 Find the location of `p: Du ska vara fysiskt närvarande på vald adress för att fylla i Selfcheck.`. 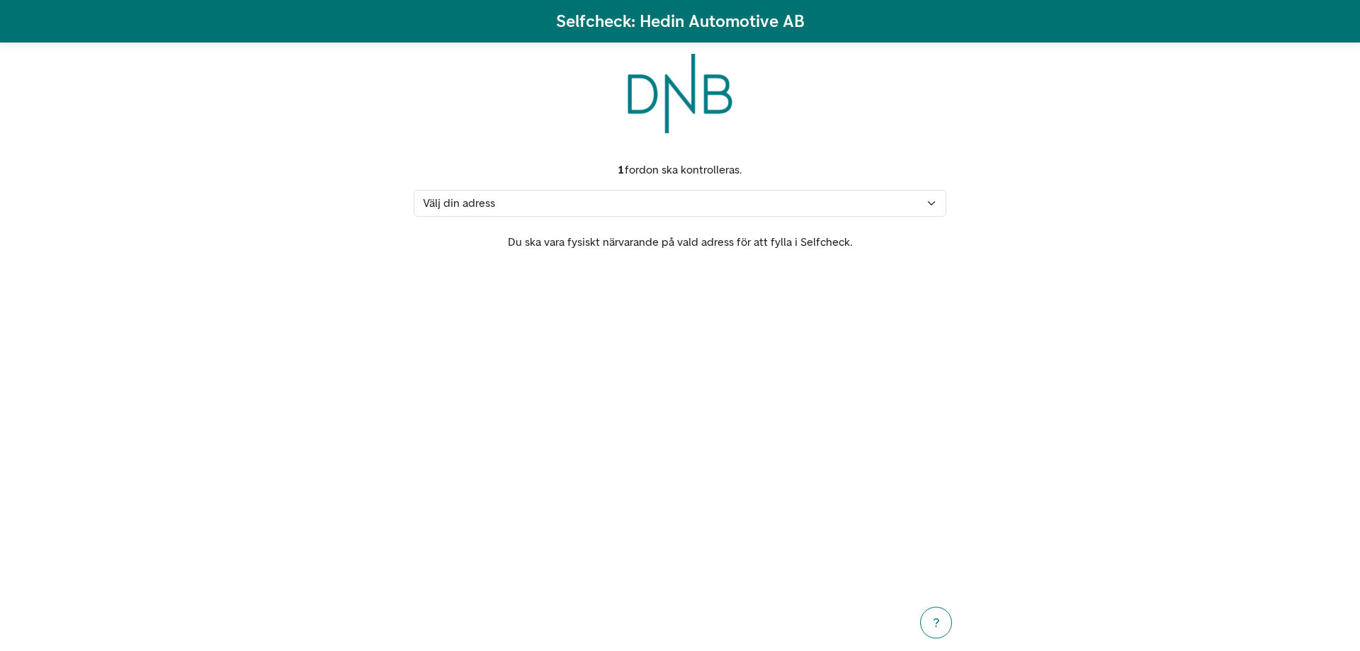

p: Du ska vara fysiskt närvarande på vald adress för att fylla i Selfcheck. is located at coordinates (680, 242).